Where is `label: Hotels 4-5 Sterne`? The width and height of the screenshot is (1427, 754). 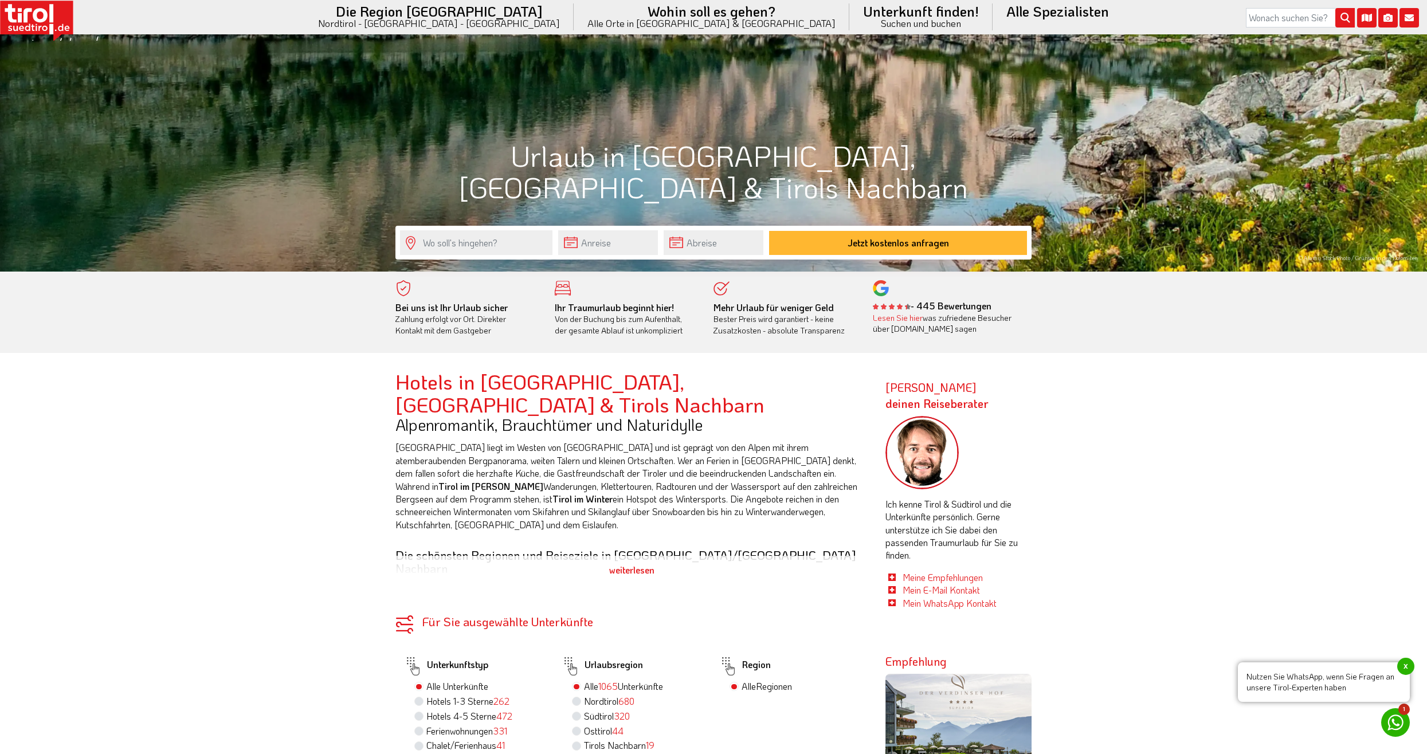
label: Hotels 4-5 Sterne is located at coordinates (469, 716).